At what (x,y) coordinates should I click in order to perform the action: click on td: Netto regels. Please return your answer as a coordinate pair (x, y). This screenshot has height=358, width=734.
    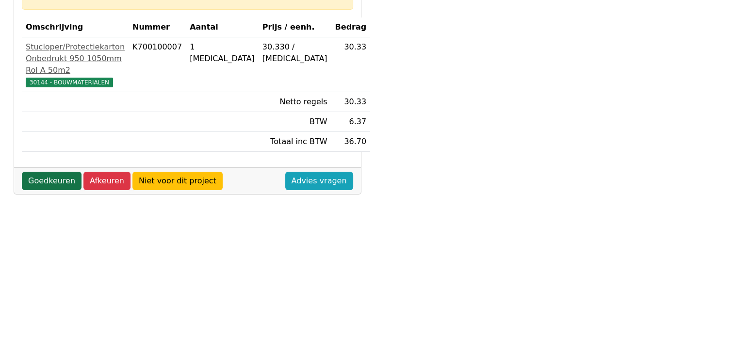
    Looking at the image, I should click on (295, 102).